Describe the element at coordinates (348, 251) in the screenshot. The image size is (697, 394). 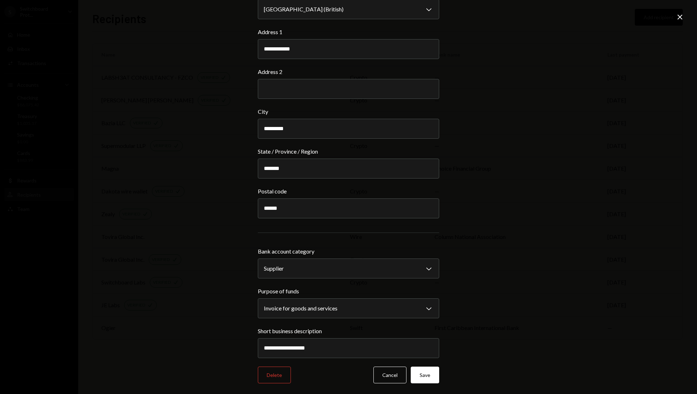
I see `label: Bank account category` at that location.